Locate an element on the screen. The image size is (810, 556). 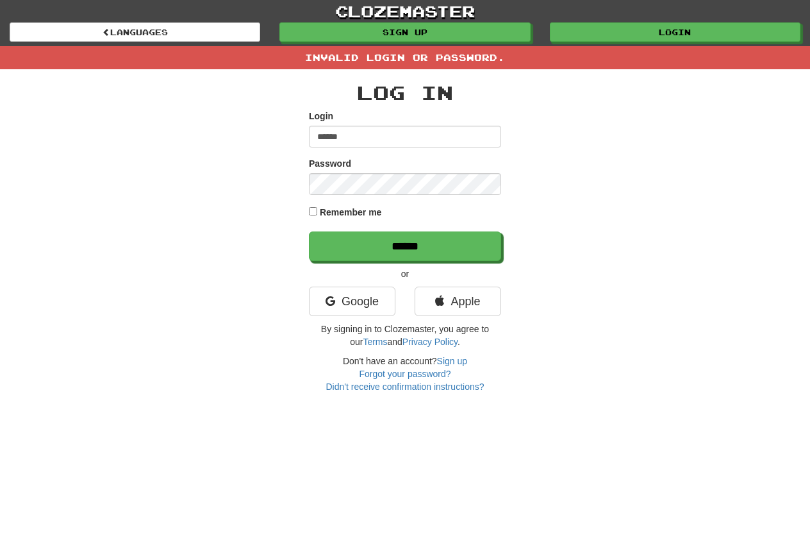
p: or is located at coordinates (405, 274).